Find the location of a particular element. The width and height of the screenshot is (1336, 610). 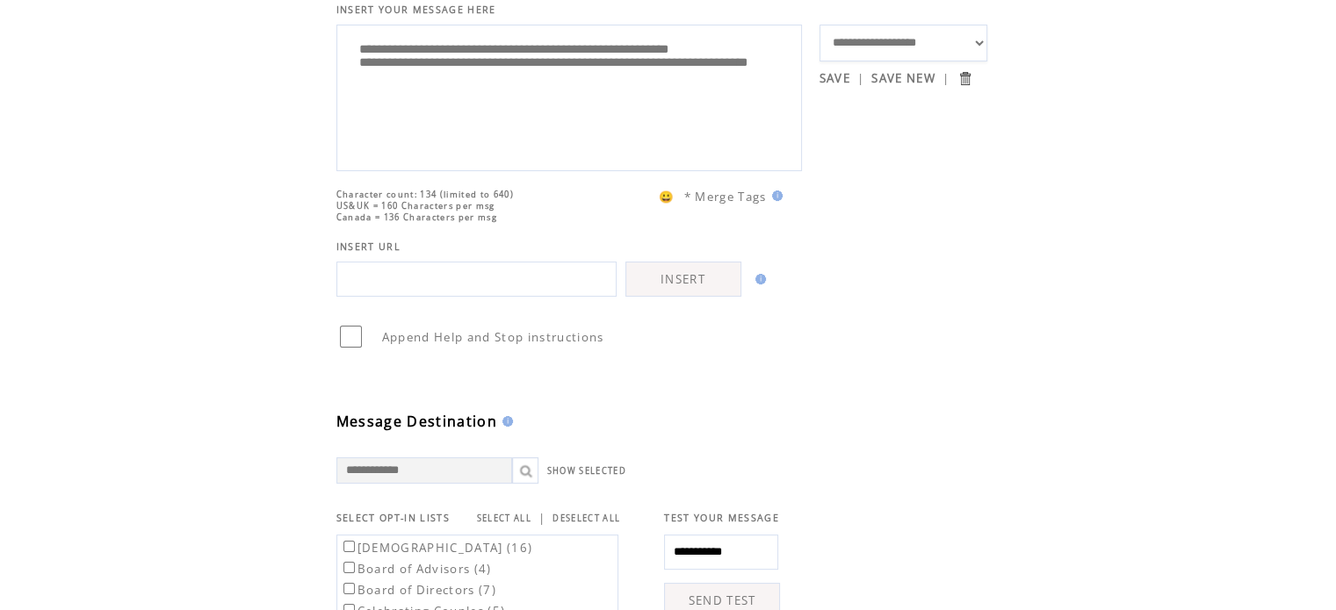

span: Canada = 136 Characters per msg is located at coordinates (416, 217).